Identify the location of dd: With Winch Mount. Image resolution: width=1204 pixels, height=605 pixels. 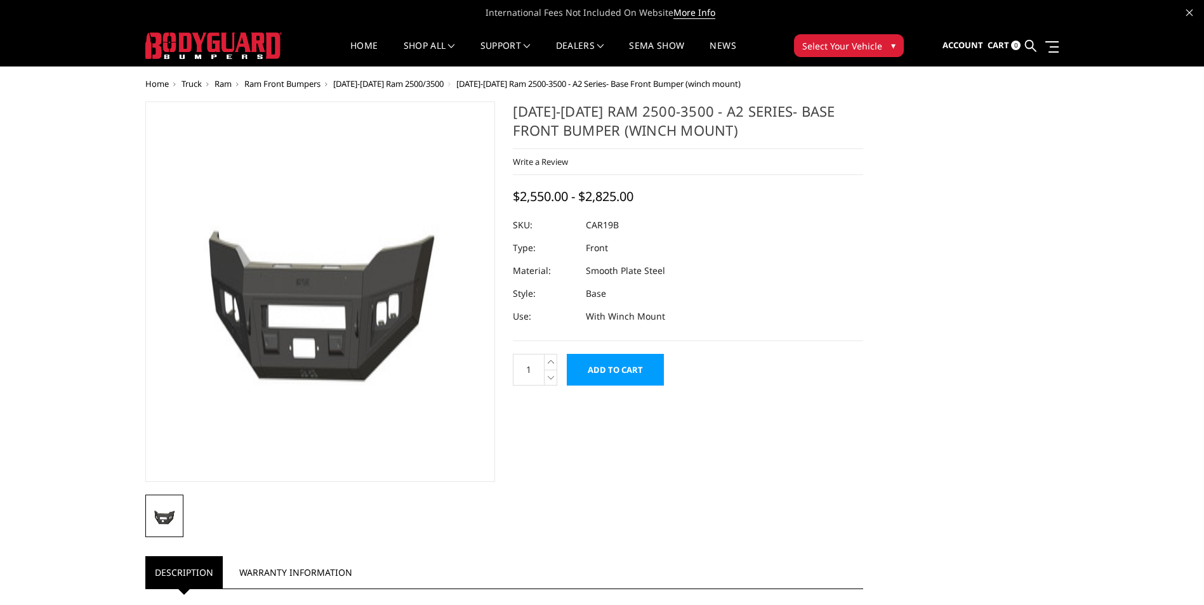
(625, 317).